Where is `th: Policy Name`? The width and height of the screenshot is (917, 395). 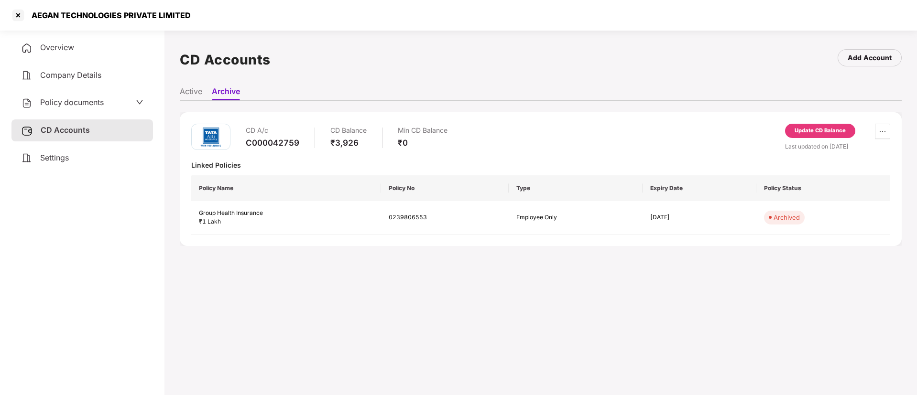
th: Policy Name is located at coordinates (286, 188).